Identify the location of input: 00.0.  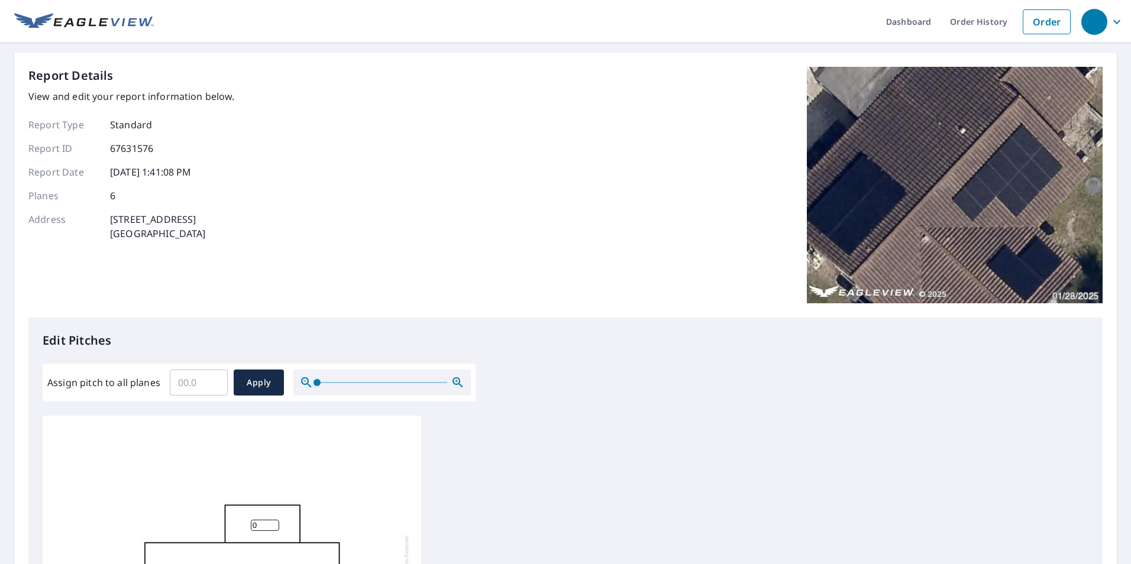
(199, 383).